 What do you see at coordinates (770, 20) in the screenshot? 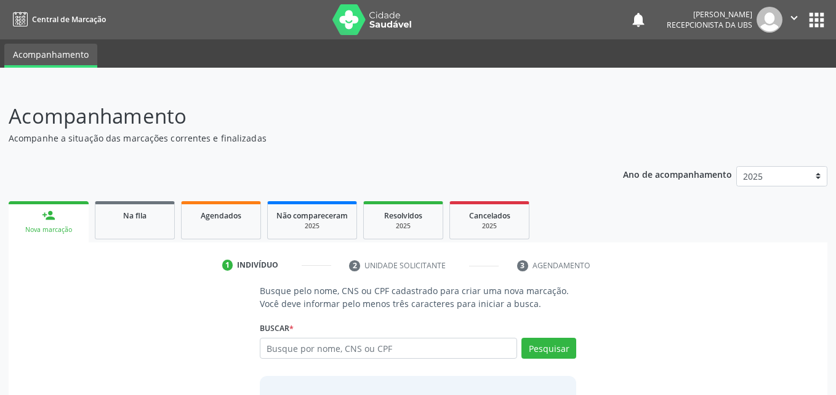
I see `img: img` at bounding box center [770, 20].